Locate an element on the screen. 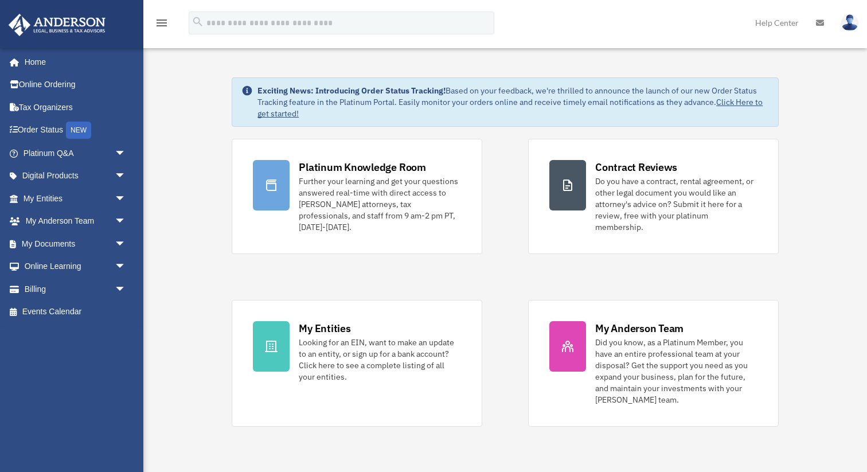  img: User Pic is located at coordinates (849, 22).